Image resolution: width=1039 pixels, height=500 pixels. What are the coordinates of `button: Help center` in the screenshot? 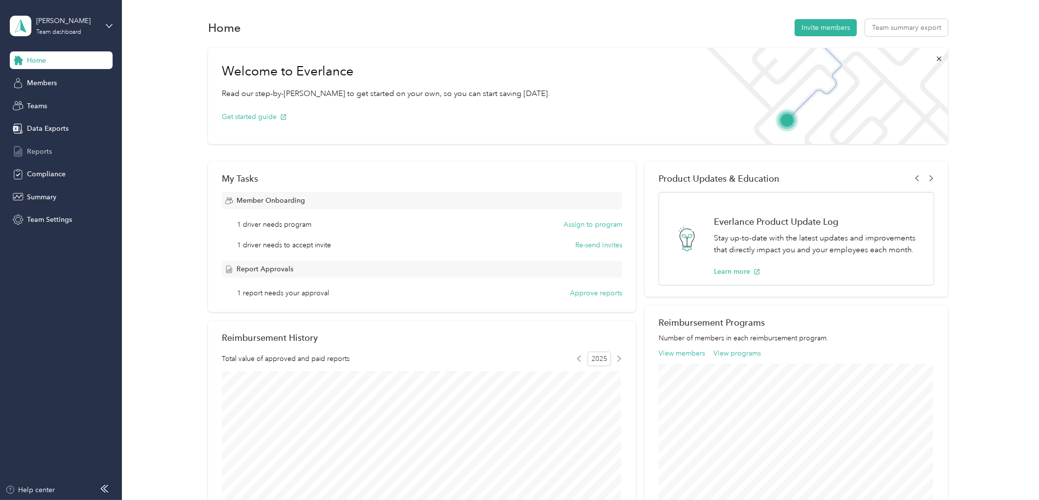 It's located at (30, 490).